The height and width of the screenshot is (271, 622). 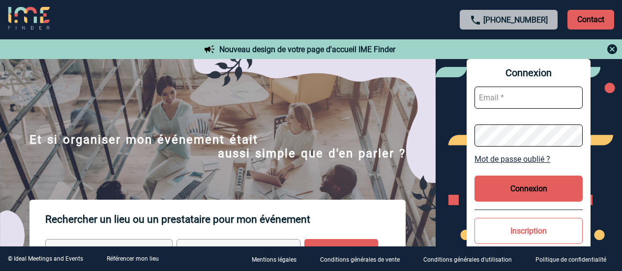 I want to click on button: Inscription, so click(x=529, y=231).